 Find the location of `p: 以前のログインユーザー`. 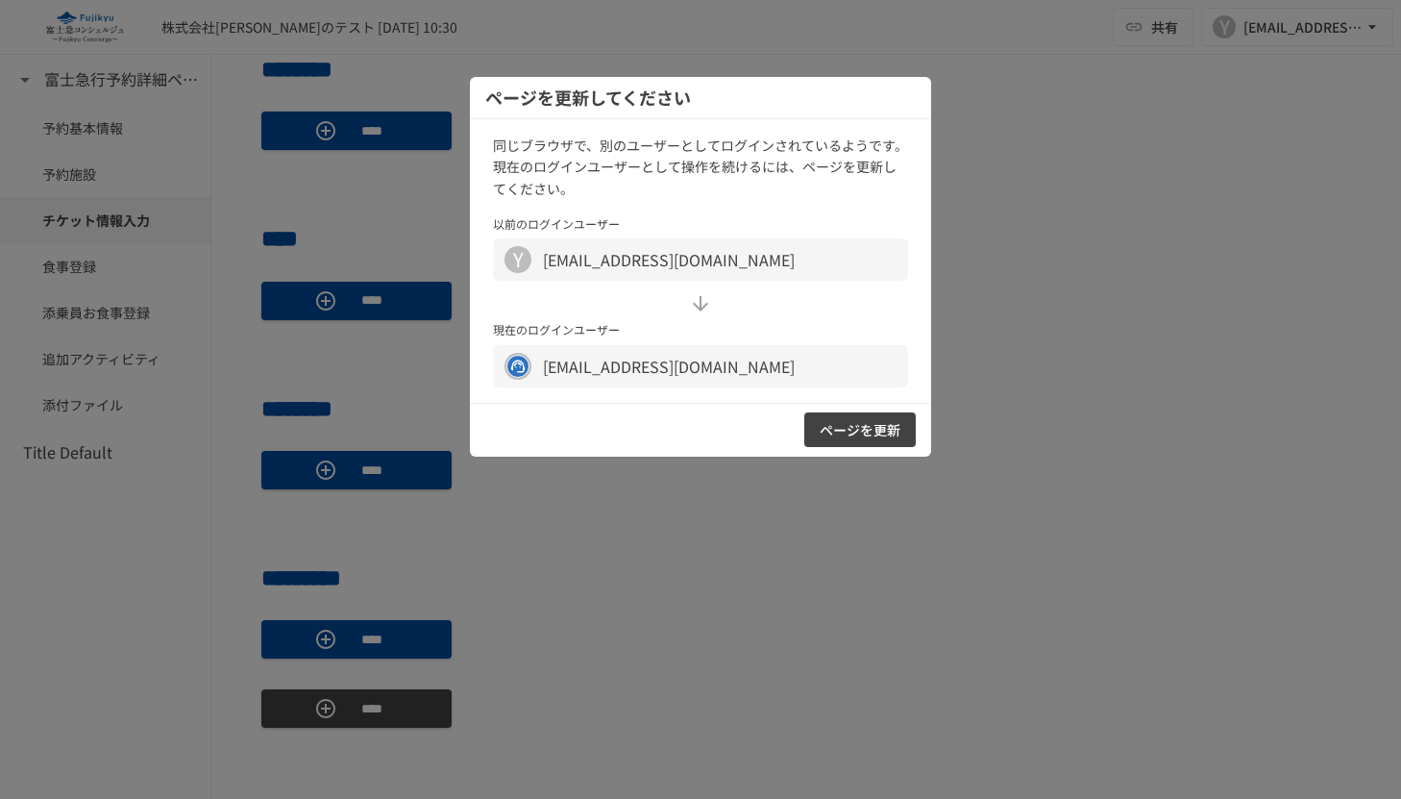

p: 以前のログインユーザー is located at coordinates (701, 223).